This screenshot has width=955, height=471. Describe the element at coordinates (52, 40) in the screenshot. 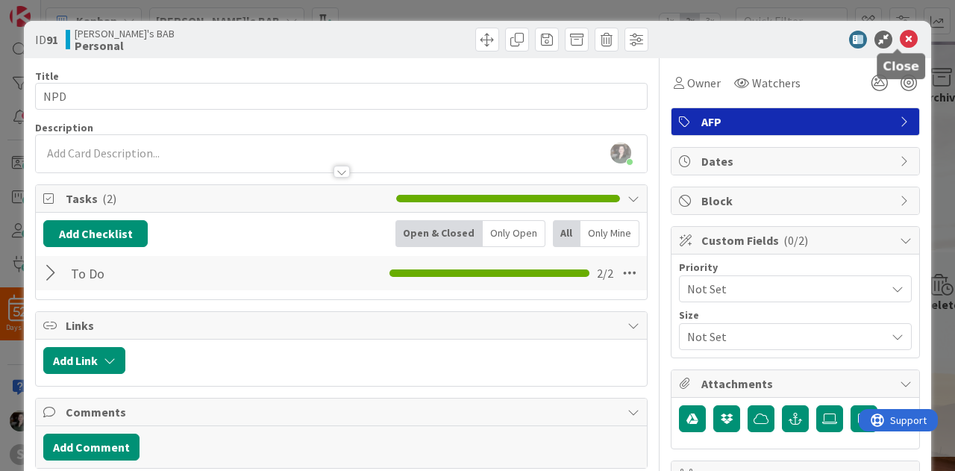

I see `b: 91` at that location.